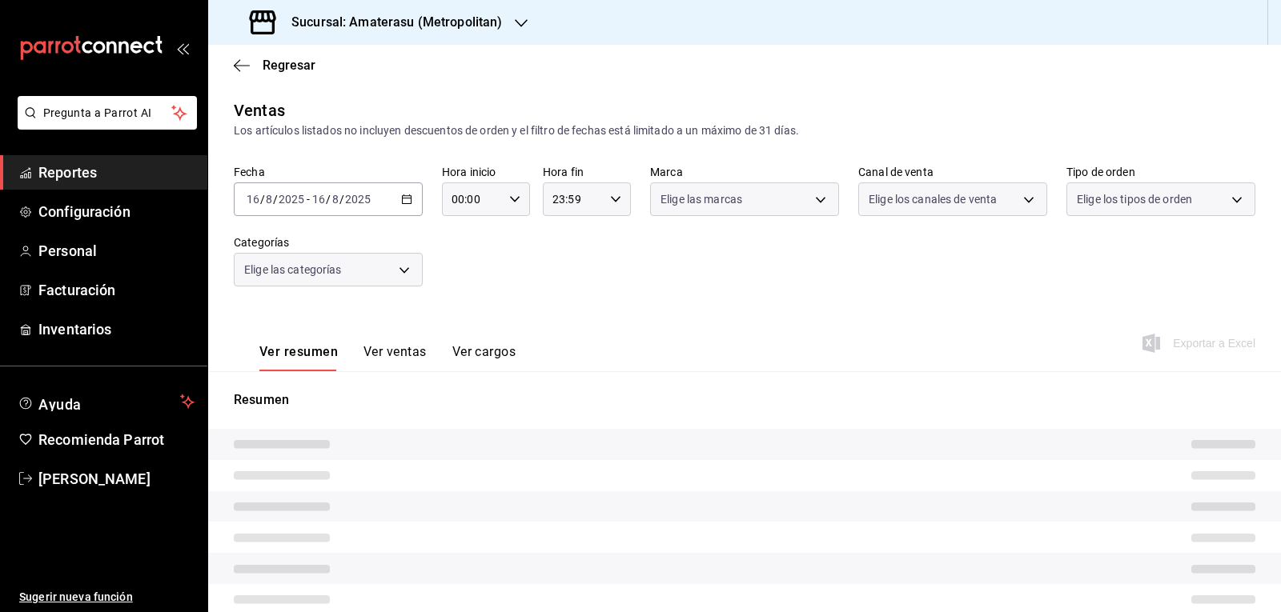 This screenshot has height=612, width=1281. What do you see at coordinates (587, 172) in the screenshot?
I see `label: Hora fin` at bounding box center [587, 172].